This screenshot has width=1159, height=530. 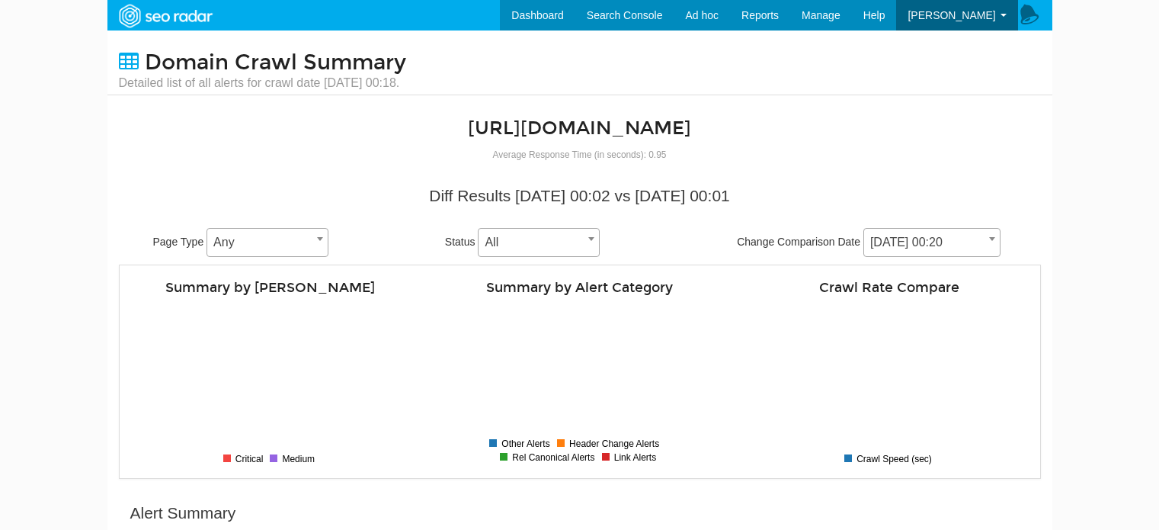 What do you see at coordinates (178, 242) in the screenshot?
I see `span: Page Type` at bounding box center [178, 242].